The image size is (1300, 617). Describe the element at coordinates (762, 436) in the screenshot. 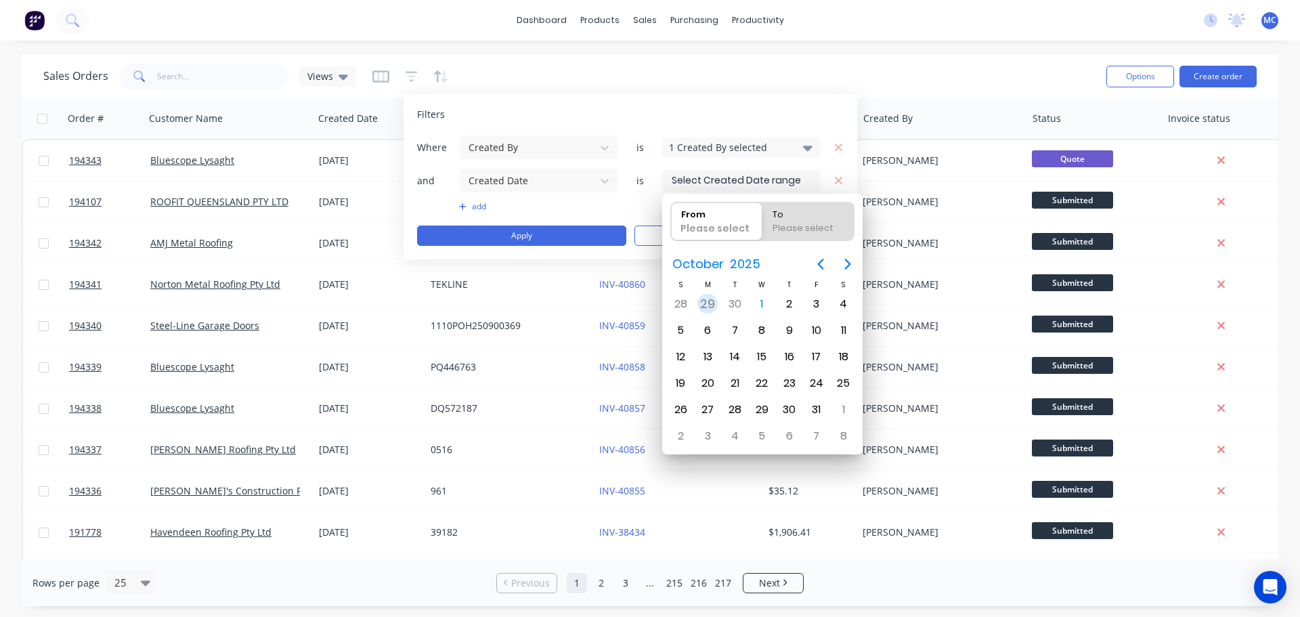

I see `div: Wednesday, November 5, 2025` at that location.